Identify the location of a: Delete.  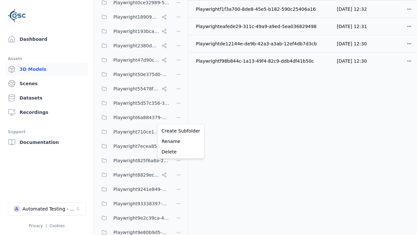
(181, 151).